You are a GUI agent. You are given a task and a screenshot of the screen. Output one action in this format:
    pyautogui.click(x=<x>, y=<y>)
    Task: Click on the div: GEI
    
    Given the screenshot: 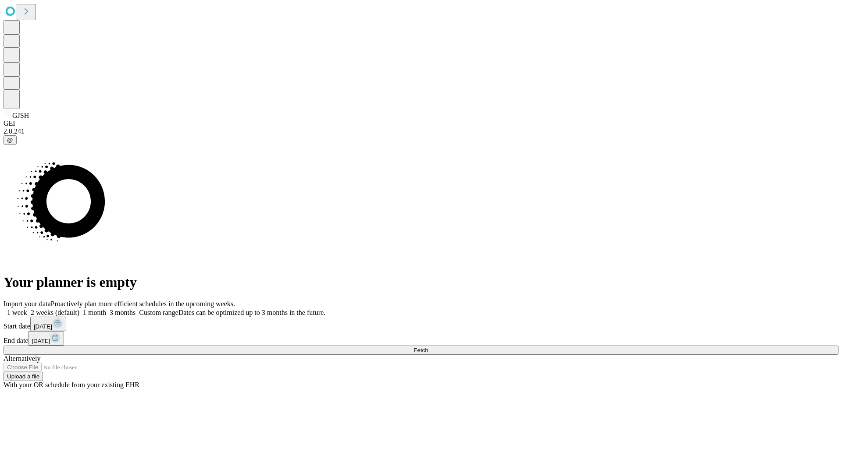 What is the action you would take?
    pyautogui.click(x=421, y=124)
    